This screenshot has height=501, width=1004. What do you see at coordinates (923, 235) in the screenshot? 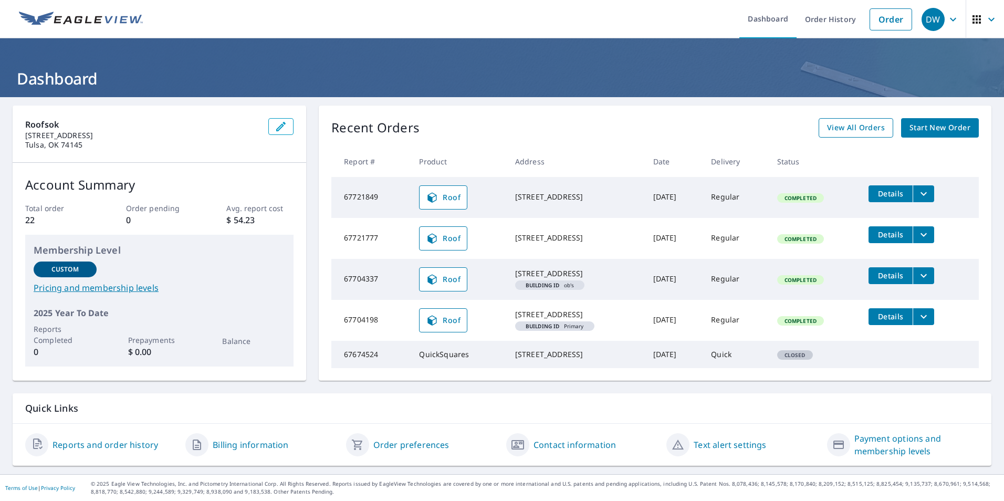
I see `button: filesDropdownBtn-67721777` at bounding box center [923, 235].